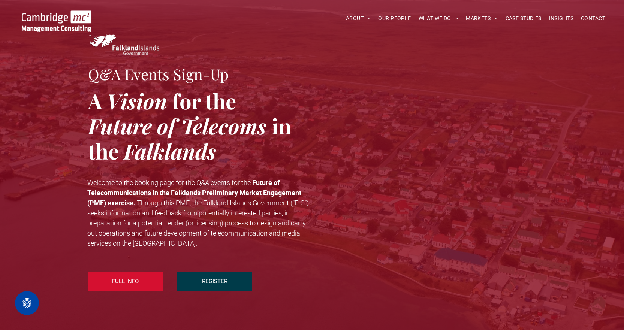 The image size is (624, 330). What do you see at coordinates (358, 18) in the screenshot?
I see `a: ABOUT` at bounding box center [358, 18].